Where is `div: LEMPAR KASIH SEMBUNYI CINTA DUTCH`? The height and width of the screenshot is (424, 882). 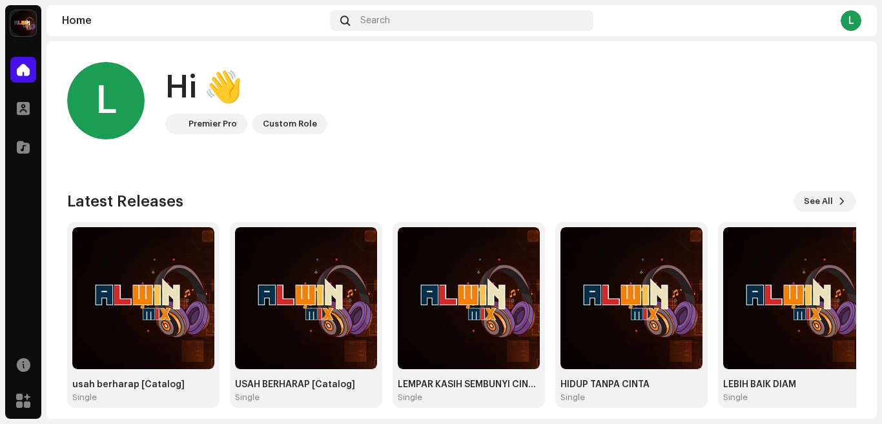
div: LEMPAR KASIH SEMBUNYI CINTA DUTCH is located at coordinates (469, 385).